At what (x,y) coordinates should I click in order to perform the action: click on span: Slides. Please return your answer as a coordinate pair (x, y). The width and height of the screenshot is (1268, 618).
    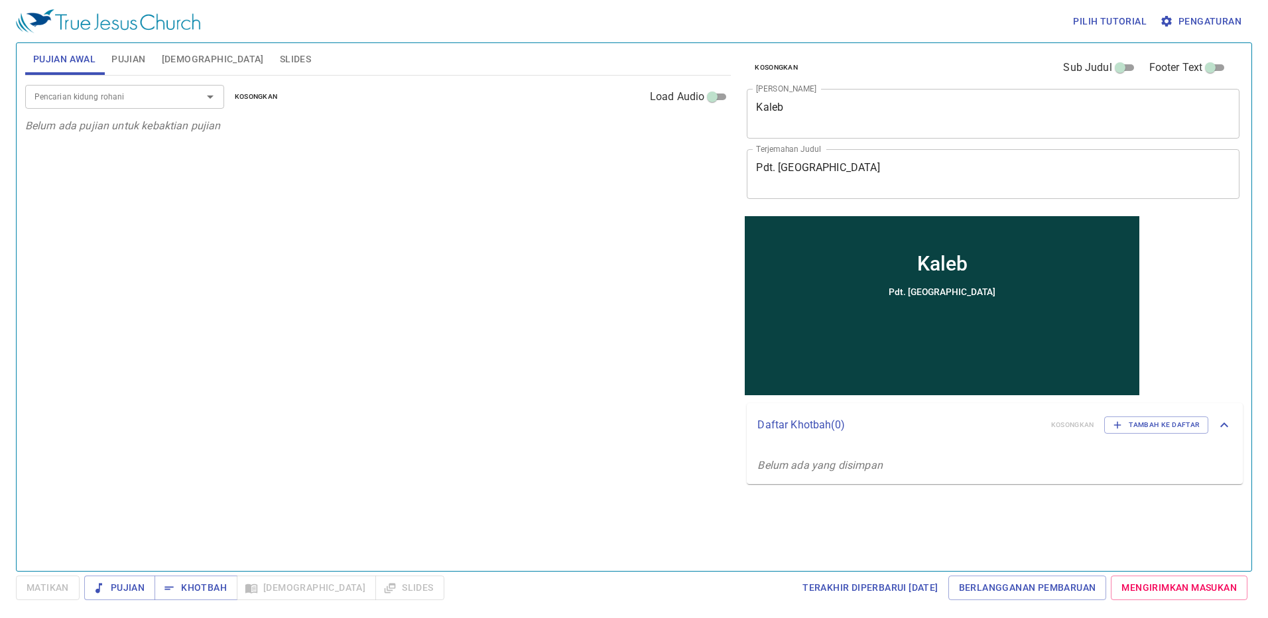
    Looking at the image, I should click on (295, 59).